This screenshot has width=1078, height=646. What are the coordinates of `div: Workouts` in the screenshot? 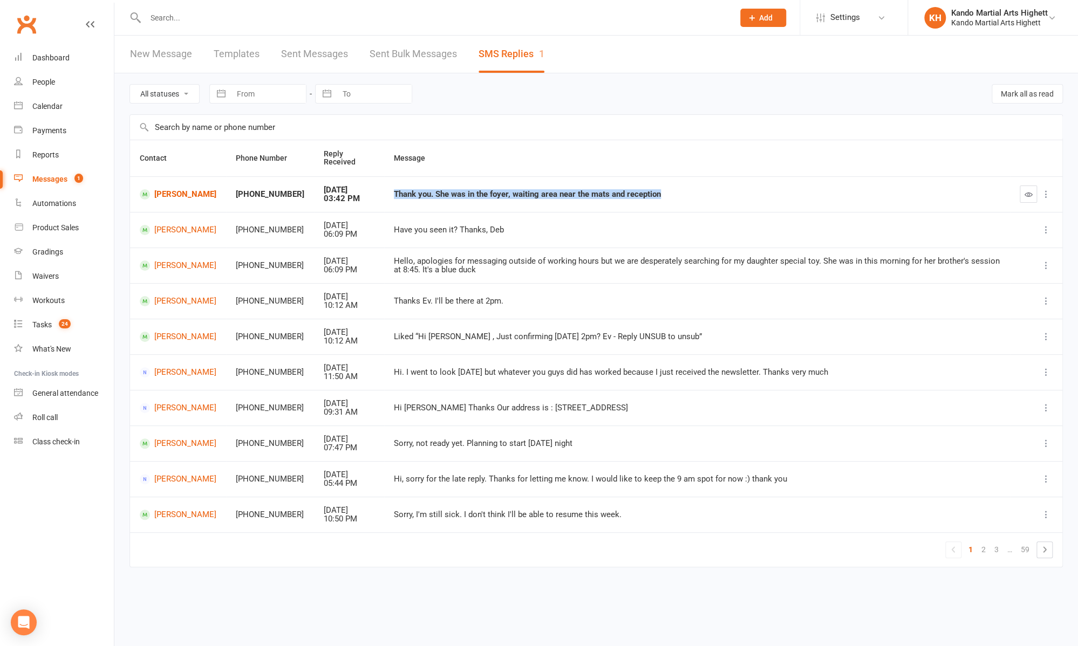 It's located at (49, 301).